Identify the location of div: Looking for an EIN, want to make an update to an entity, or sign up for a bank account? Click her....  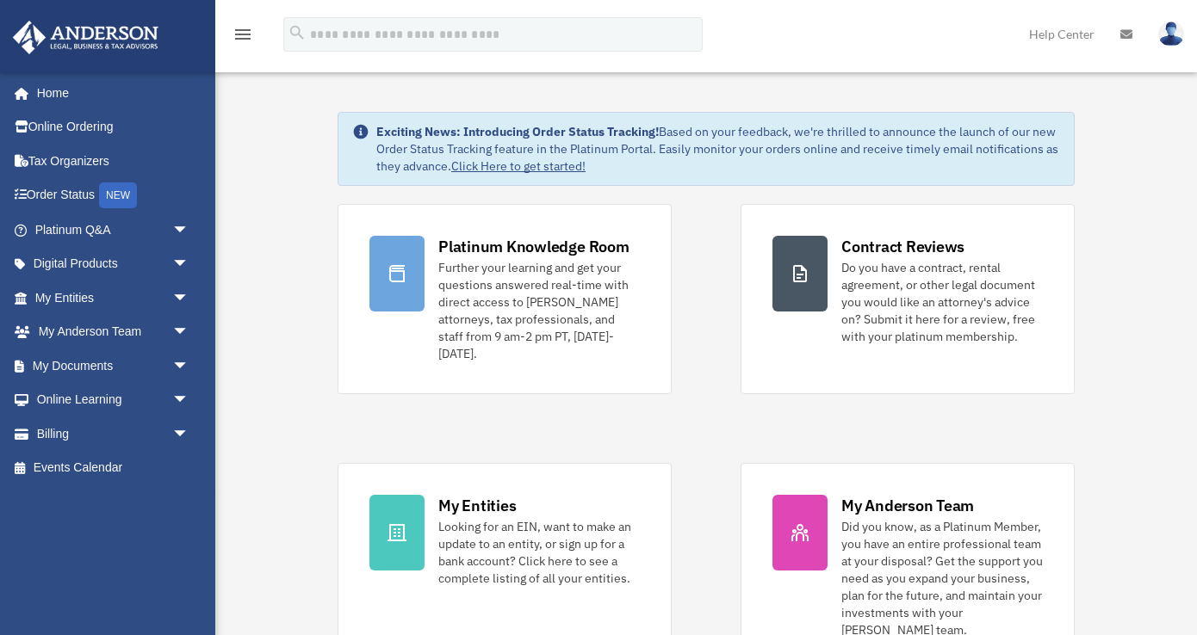
(539, 553).